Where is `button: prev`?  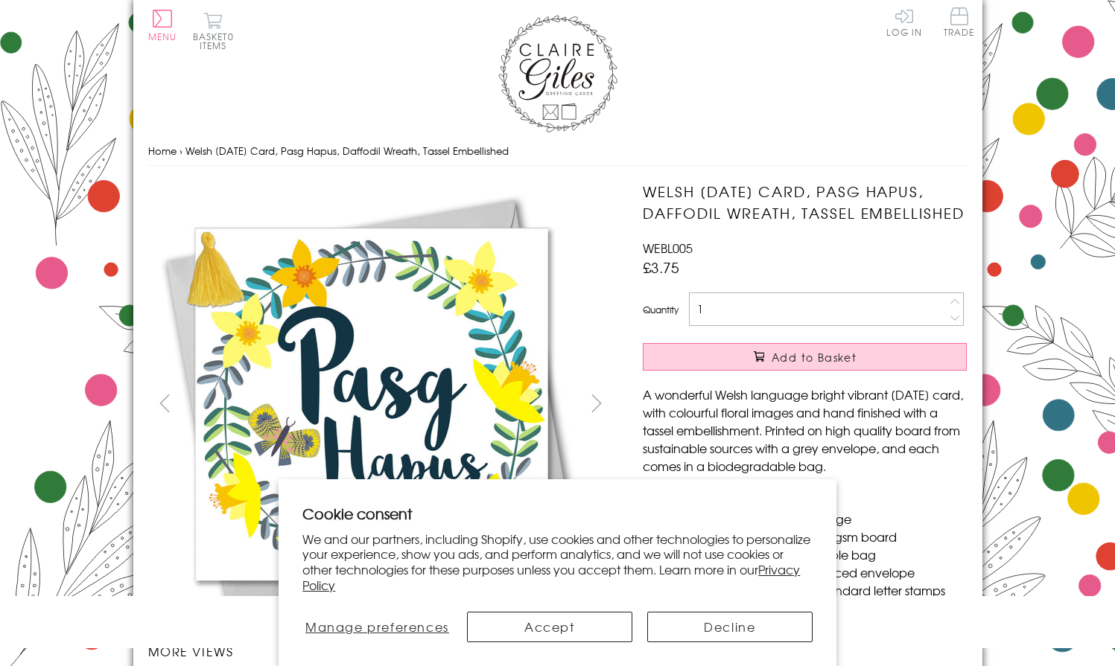 button: prev is located at coordinates (165, 403).